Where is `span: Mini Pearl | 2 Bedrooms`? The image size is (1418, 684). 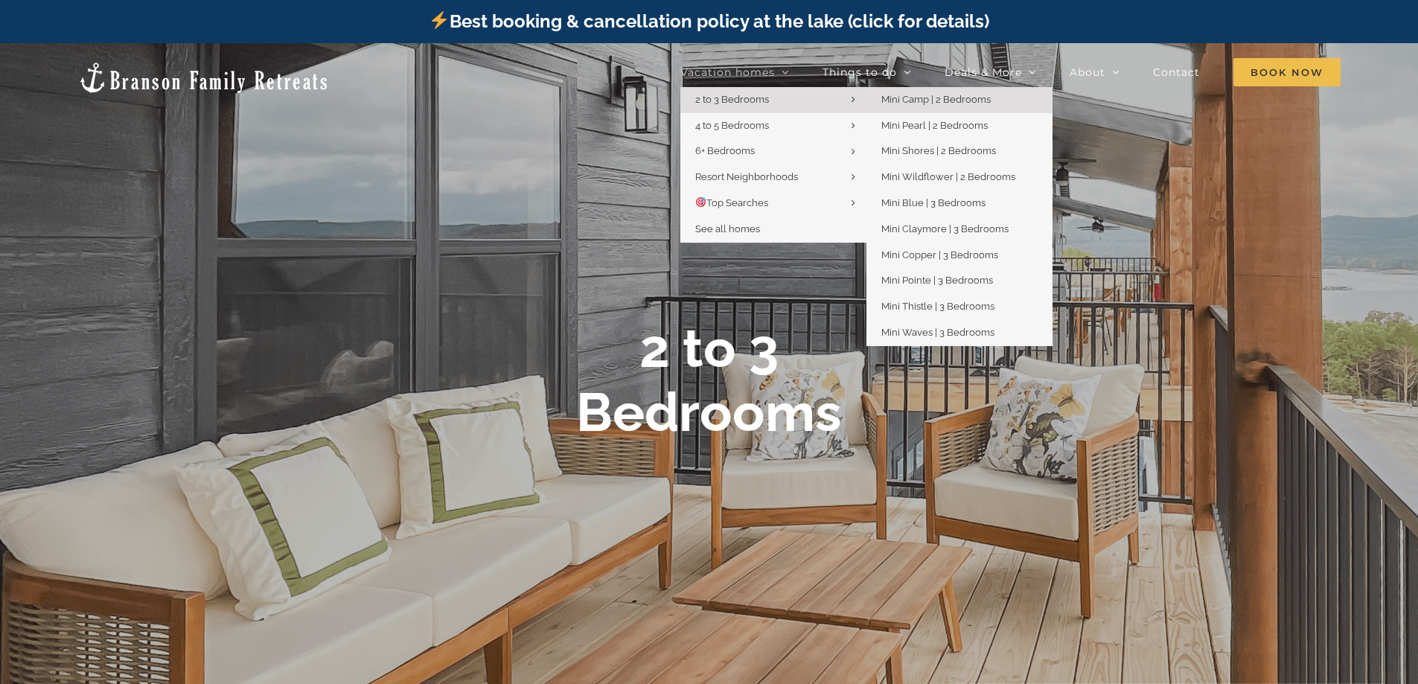
span: Mini Pearl | 2 Bedrooms is located at coordinates (934, 125).